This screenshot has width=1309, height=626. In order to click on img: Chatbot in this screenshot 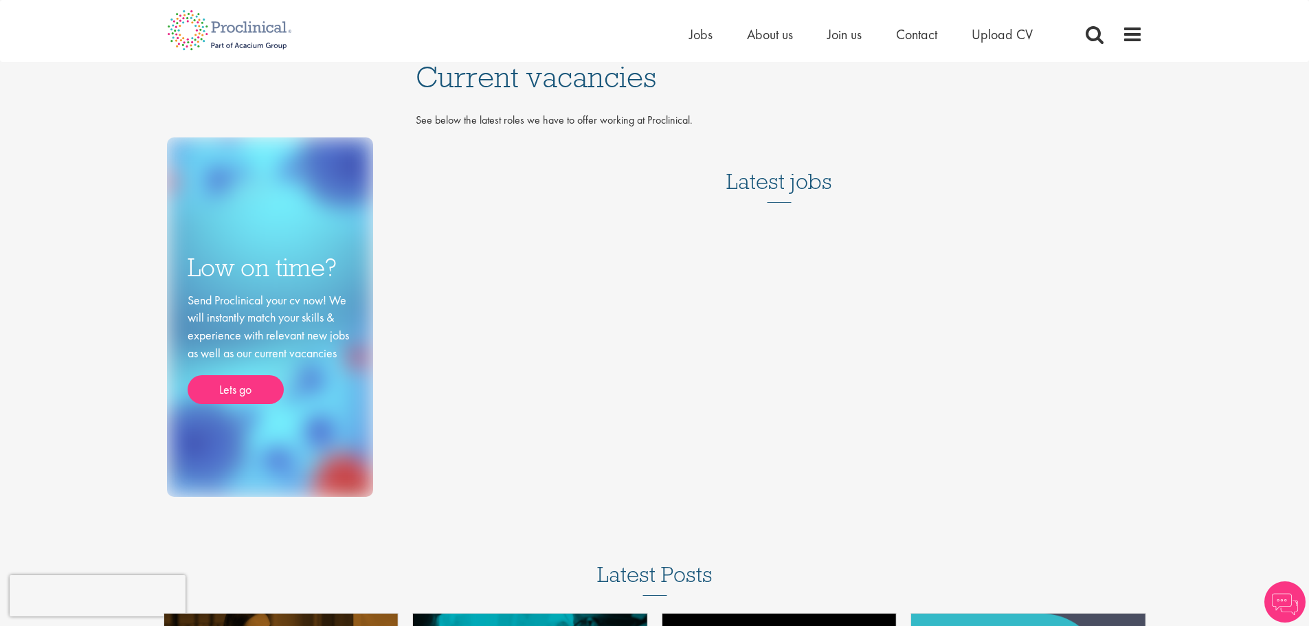, I will do `click(1285, 602)`.